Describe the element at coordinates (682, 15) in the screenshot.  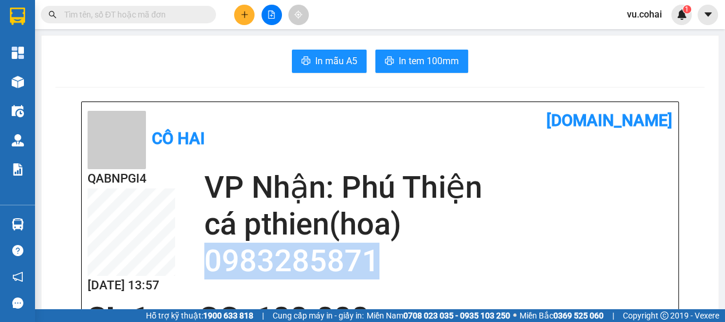
I see `img: icon-new-feature` at that location.